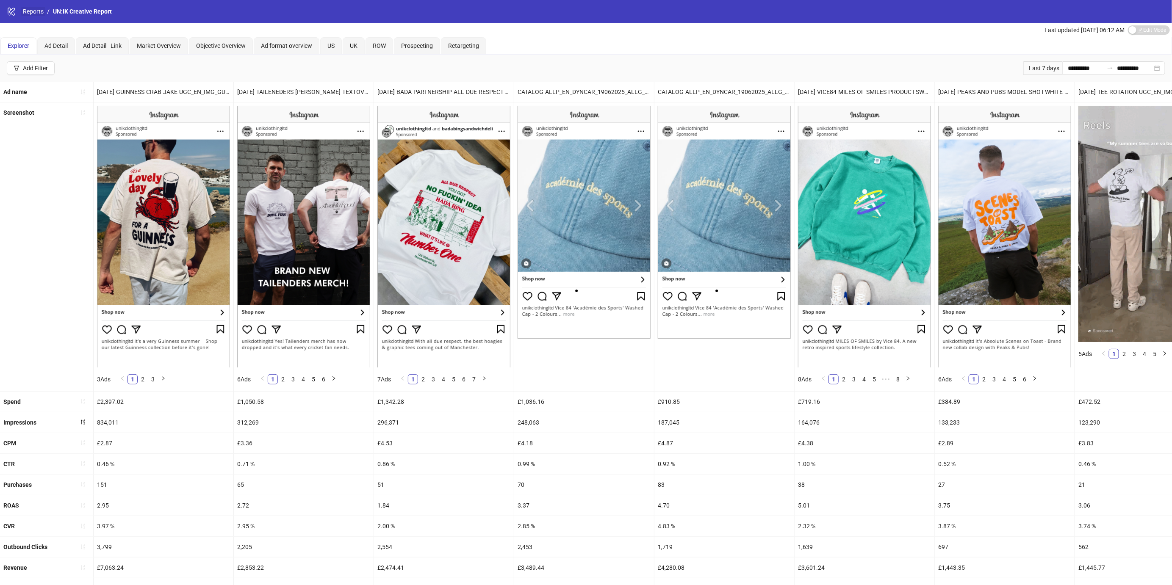 The width and height of the screenshot is (1172, 585). What do you see at coordinates (898, 380) in the screenshot?
I see `a: 8` at bounding box center [898, 380].